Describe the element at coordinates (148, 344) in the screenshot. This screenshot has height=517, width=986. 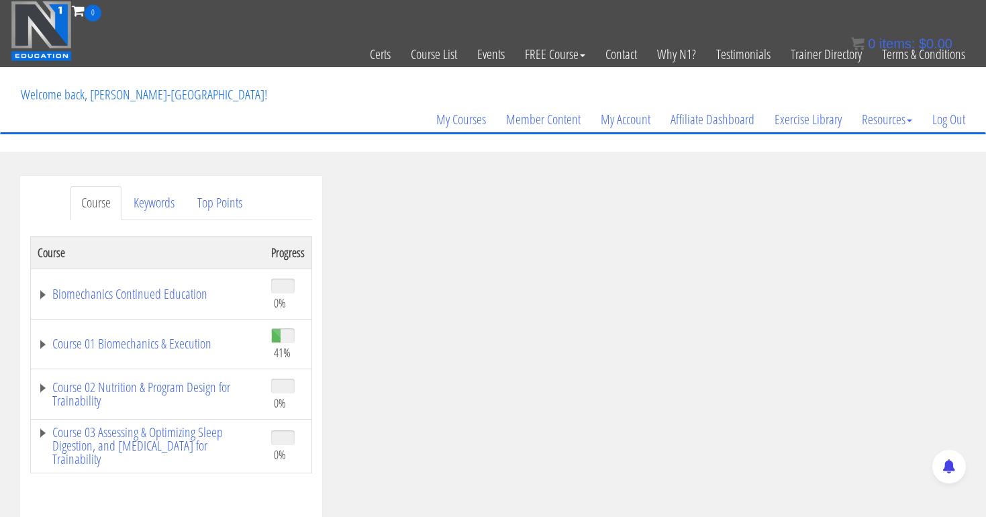
I see `a: Course 01 Biomechanics & Execution` at that location.